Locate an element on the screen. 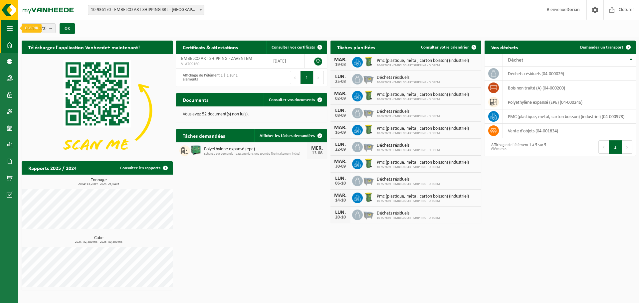 The image size is (639, 303). div: 22-09 is located at coordinates (340, 150).